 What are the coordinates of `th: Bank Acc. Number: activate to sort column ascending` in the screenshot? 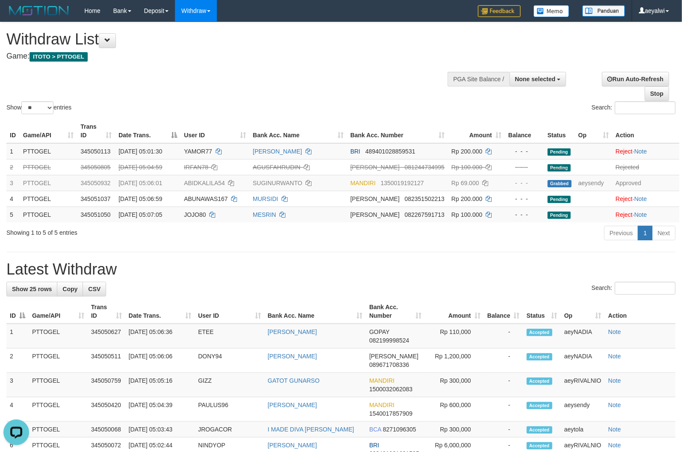 It's located at (395, 311).